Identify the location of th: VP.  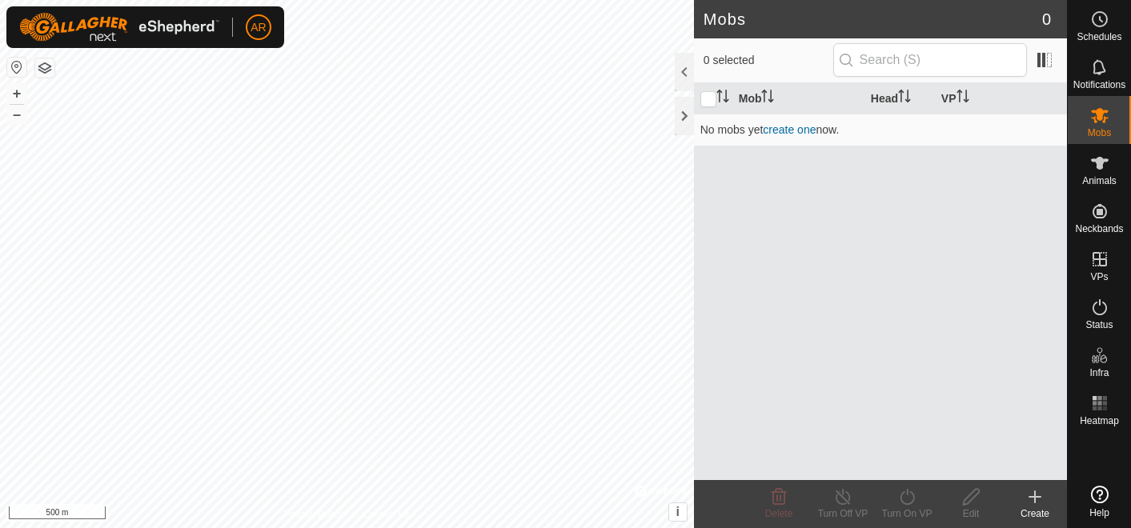
(1000, 98).